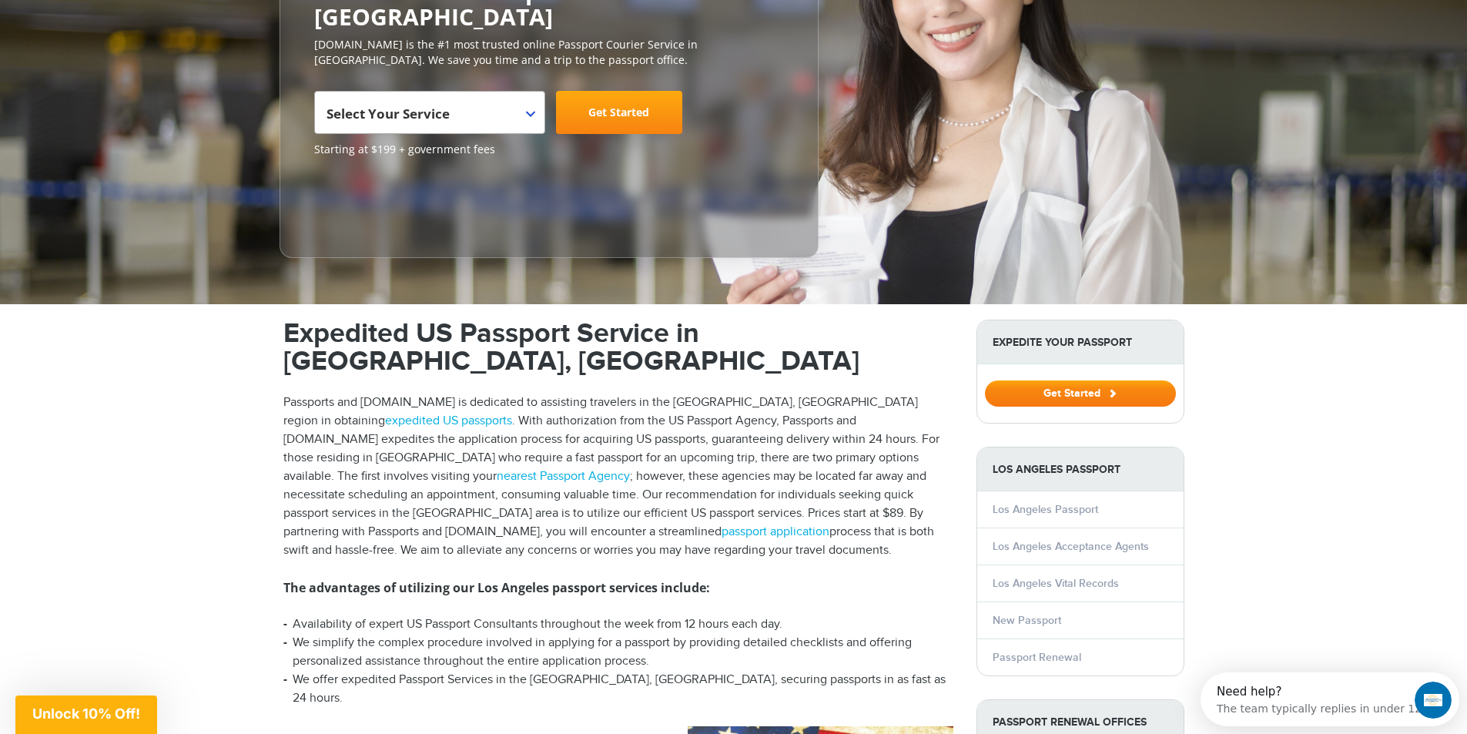 This screenshot has height=734, width=1467. What do you see at coordinates (1037, 657) in the screenshot?
I see `a: Passport Renewal` at bounding box center [1037, 657].